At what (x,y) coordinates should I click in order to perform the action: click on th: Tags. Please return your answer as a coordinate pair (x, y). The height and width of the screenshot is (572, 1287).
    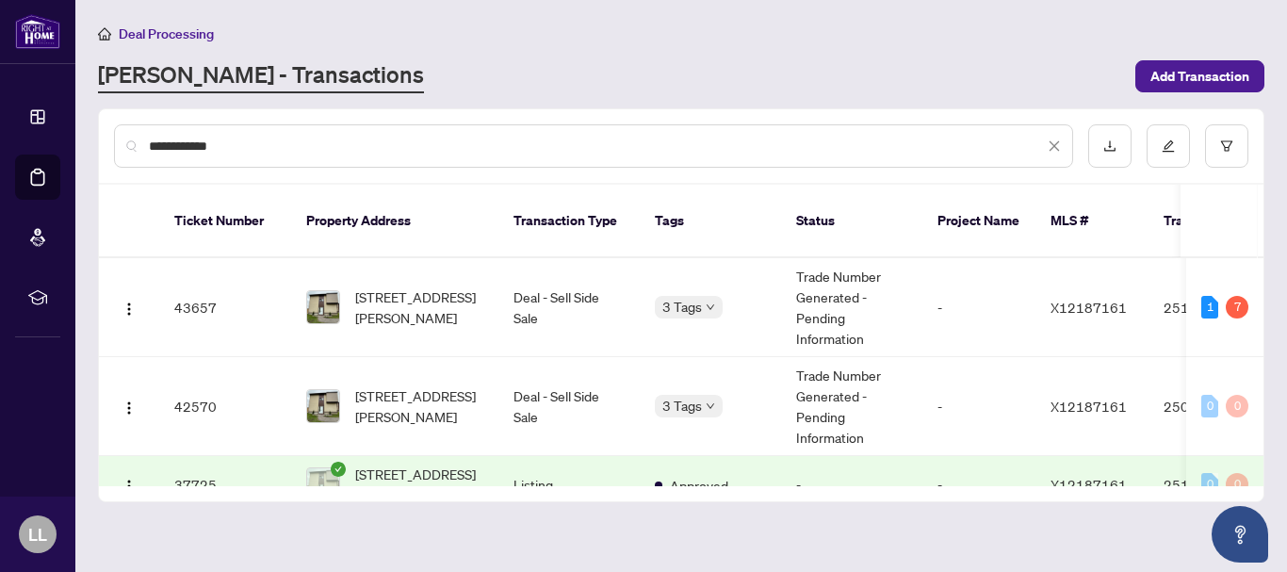
    Looking at the image, I should click on (710, 221).